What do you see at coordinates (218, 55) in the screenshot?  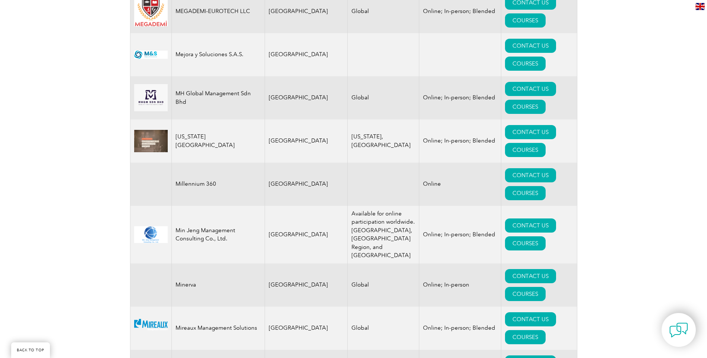 I see `td: Mejora y Soluciones S.A.S.` at bounding box center [218, 55].